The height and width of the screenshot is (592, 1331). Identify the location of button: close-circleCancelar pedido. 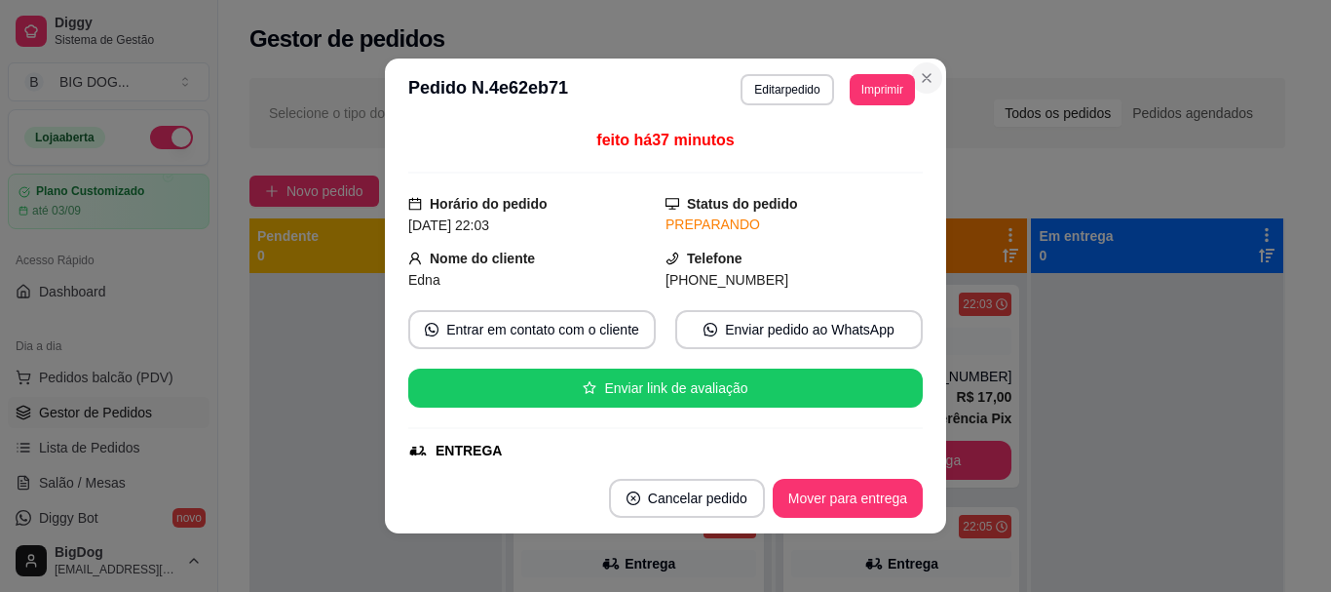
(687, 498).